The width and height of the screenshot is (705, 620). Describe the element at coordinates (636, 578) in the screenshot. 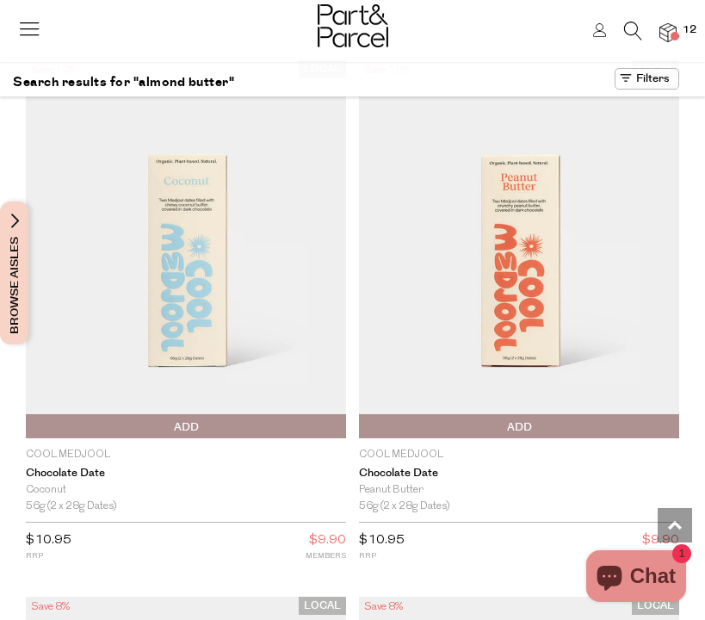

I see `inbox-online-store-chat: Shopify online store chat` at that location.